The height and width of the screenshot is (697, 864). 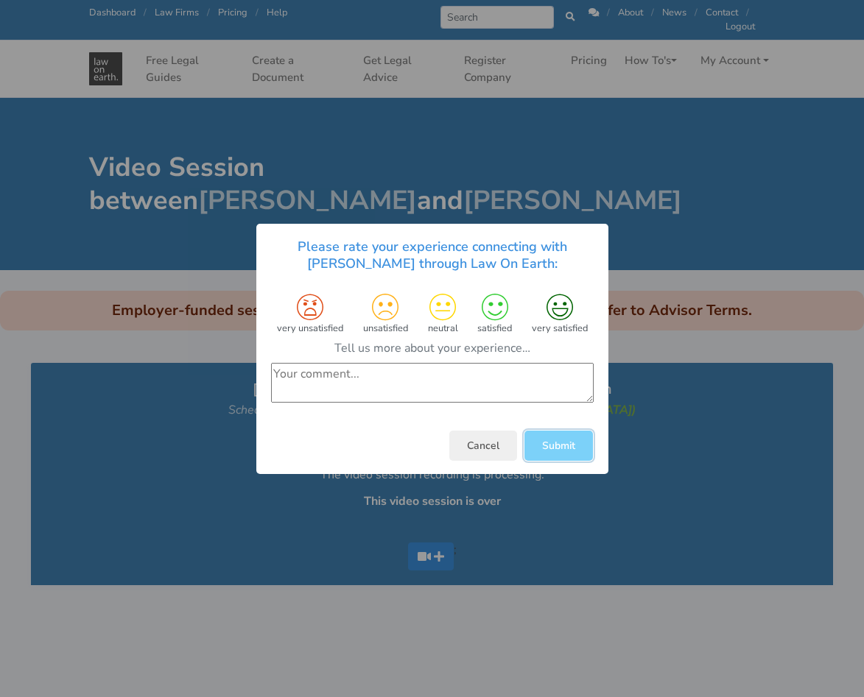 I want to click on div: Tell us more about your experience…, so click(x=432, y=347).